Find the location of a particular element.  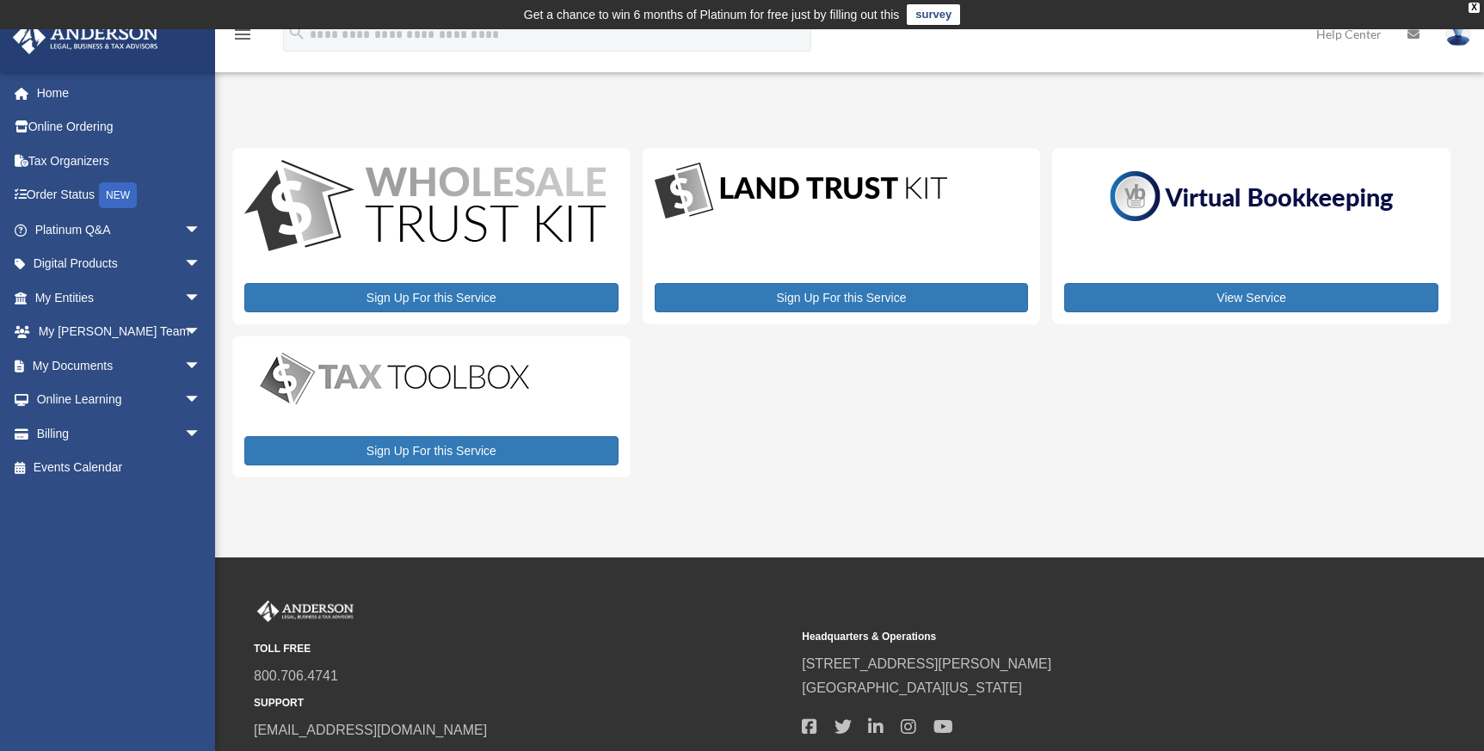

a: My Entitiesarrow_drop_down is located at coordinates (120, 298).